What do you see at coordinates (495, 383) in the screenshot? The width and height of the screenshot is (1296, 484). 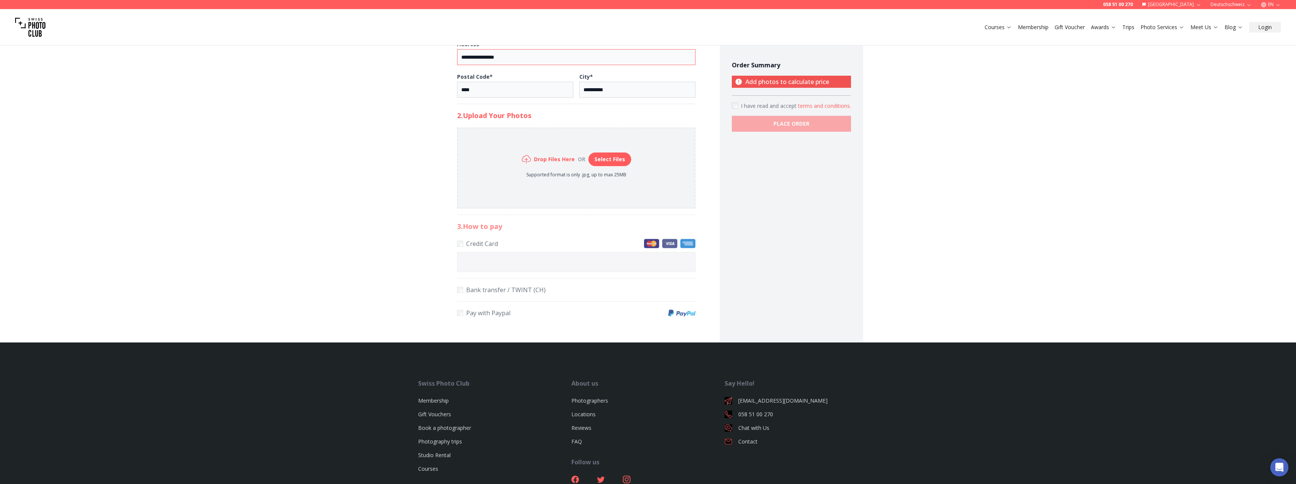 I see `div: Swiss Photo Club` at bounding box center [495, 383].